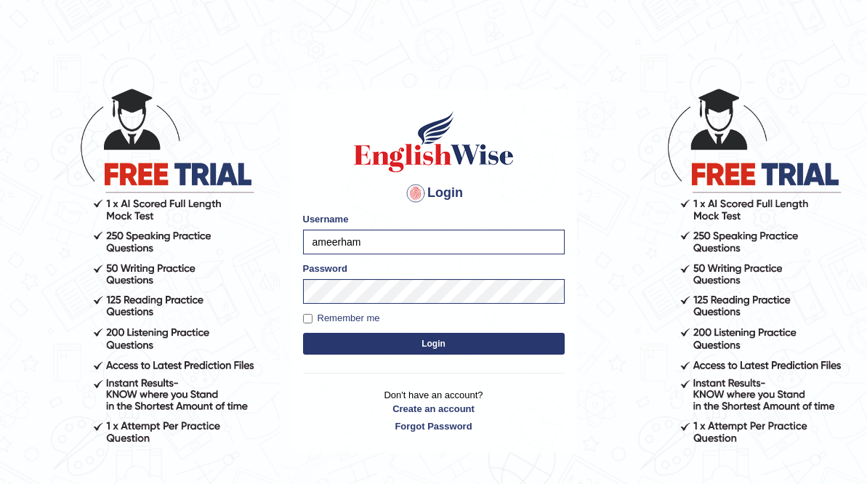  What do you see at coordinates (434, 193) in the screenshot?
I see `h4: Login` at bounding box center [434, 193].